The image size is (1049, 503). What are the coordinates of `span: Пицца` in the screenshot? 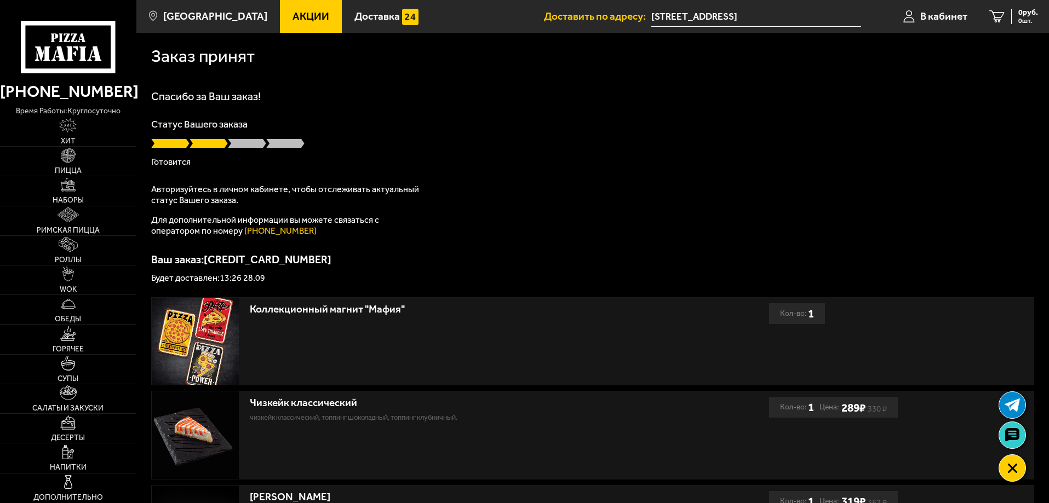 It's located at (68, 171).